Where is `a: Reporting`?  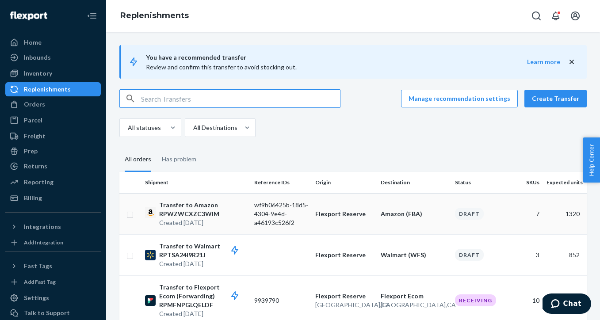 a: Reporting is located at coordinates (53, 182).